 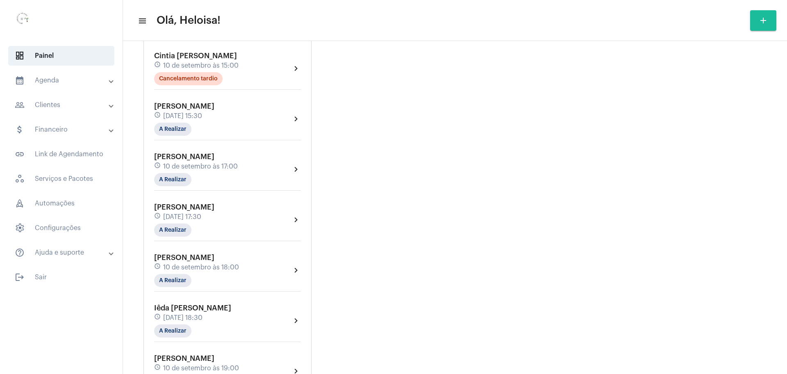 What do you see at coordinates (64, 130) in the screenshot?
I see `mat-expansion-panel-header: sidenav iconFinanceiro` at bounding box center [64, 130].